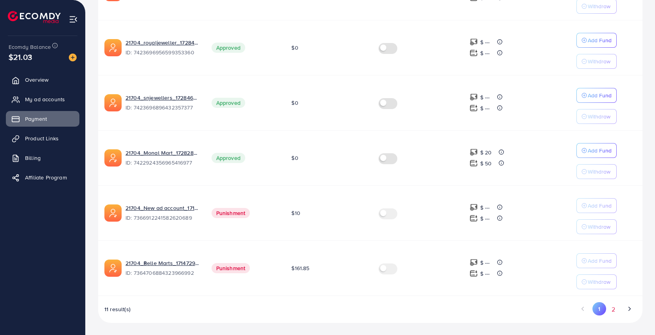 Image resolution: width=655 pixels, height=335 pixels. What do you see at coordinates (34, 17) in the screenshot?
I see `a: logo` at bounding box center [34, 17].